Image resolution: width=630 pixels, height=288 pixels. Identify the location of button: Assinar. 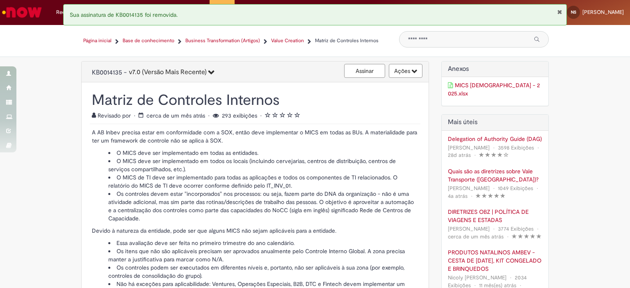
(365, 71).